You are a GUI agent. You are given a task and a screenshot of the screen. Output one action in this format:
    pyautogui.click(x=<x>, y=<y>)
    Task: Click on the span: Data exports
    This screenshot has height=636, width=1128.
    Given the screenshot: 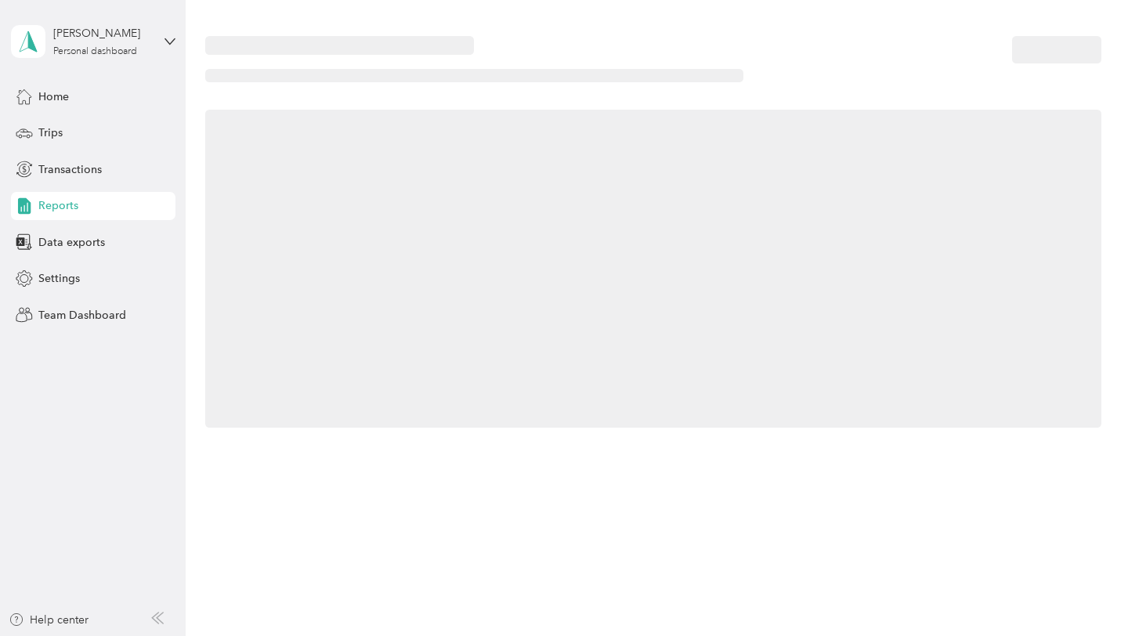 What is the action you would take?
    pyautogui.click(x=71, y=242)
    